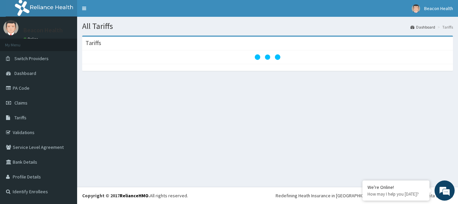 This screenshot has width=458, height=204. I want to click on h3: Tariffs, so click(93, 43).